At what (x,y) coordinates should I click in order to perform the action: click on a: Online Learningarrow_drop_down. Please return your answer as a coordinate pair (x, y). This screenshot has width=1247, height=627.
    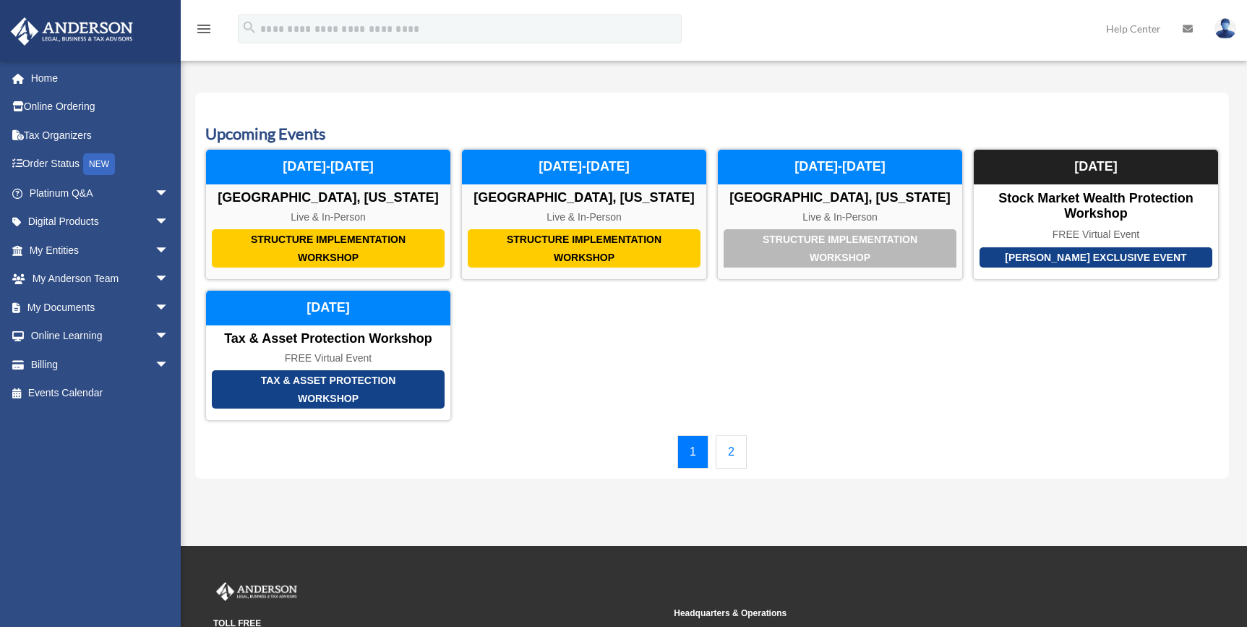
    Looking at the image, I should click on (100, 336).